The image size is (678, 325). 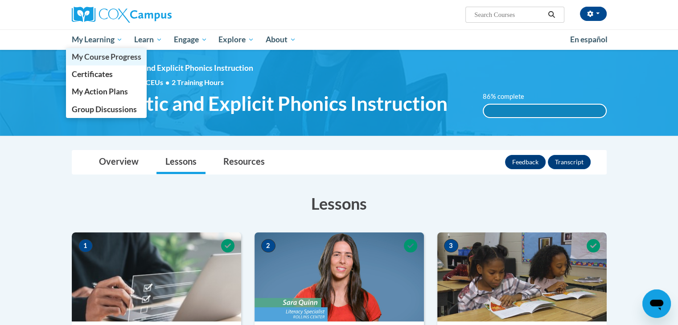 I want to click on span: Certificates, so click(x=92, y=74).